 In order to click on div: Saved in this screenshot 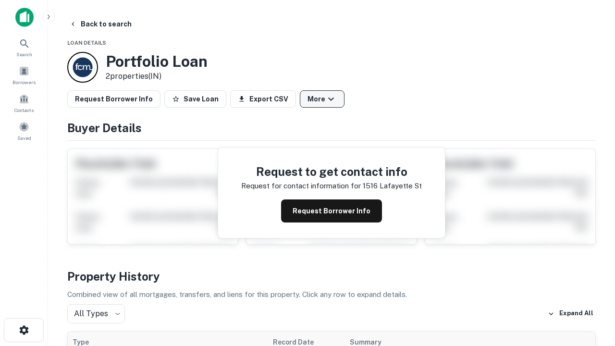, I will do `click(24, 131)`.